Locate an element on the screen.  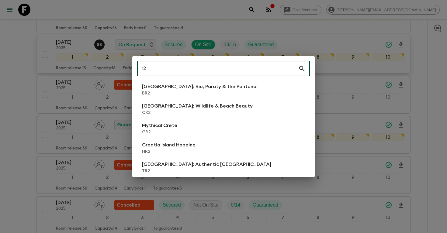
p: GR2 is located at coordinates (160, 132).